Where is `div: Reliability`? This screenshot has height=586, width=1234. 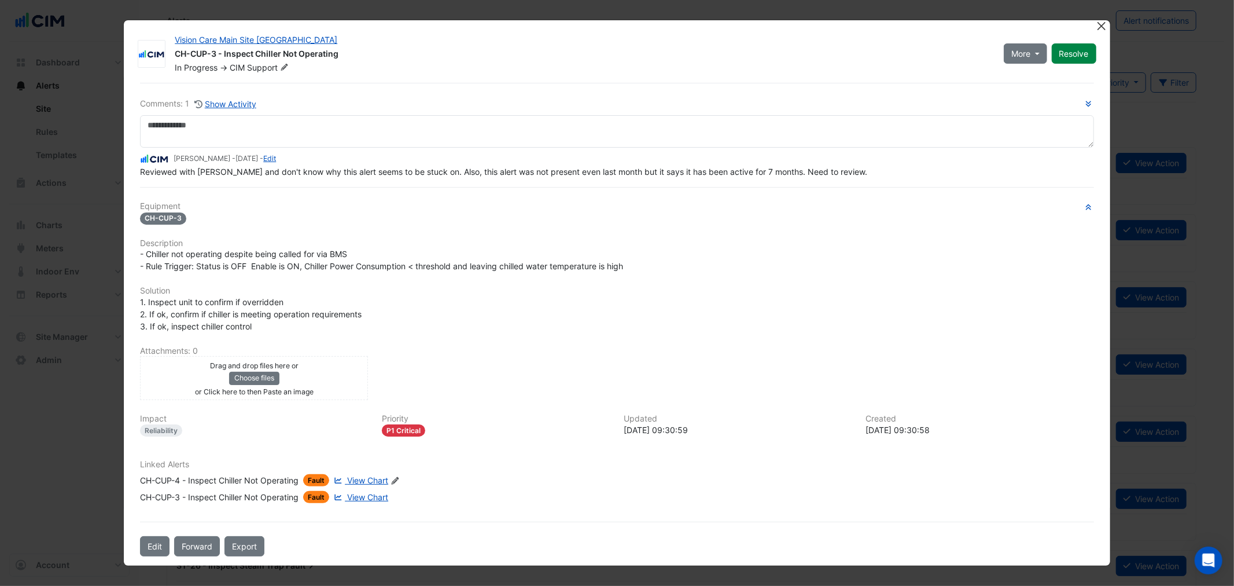 div: Reliability is located at coordinates (161, 430).